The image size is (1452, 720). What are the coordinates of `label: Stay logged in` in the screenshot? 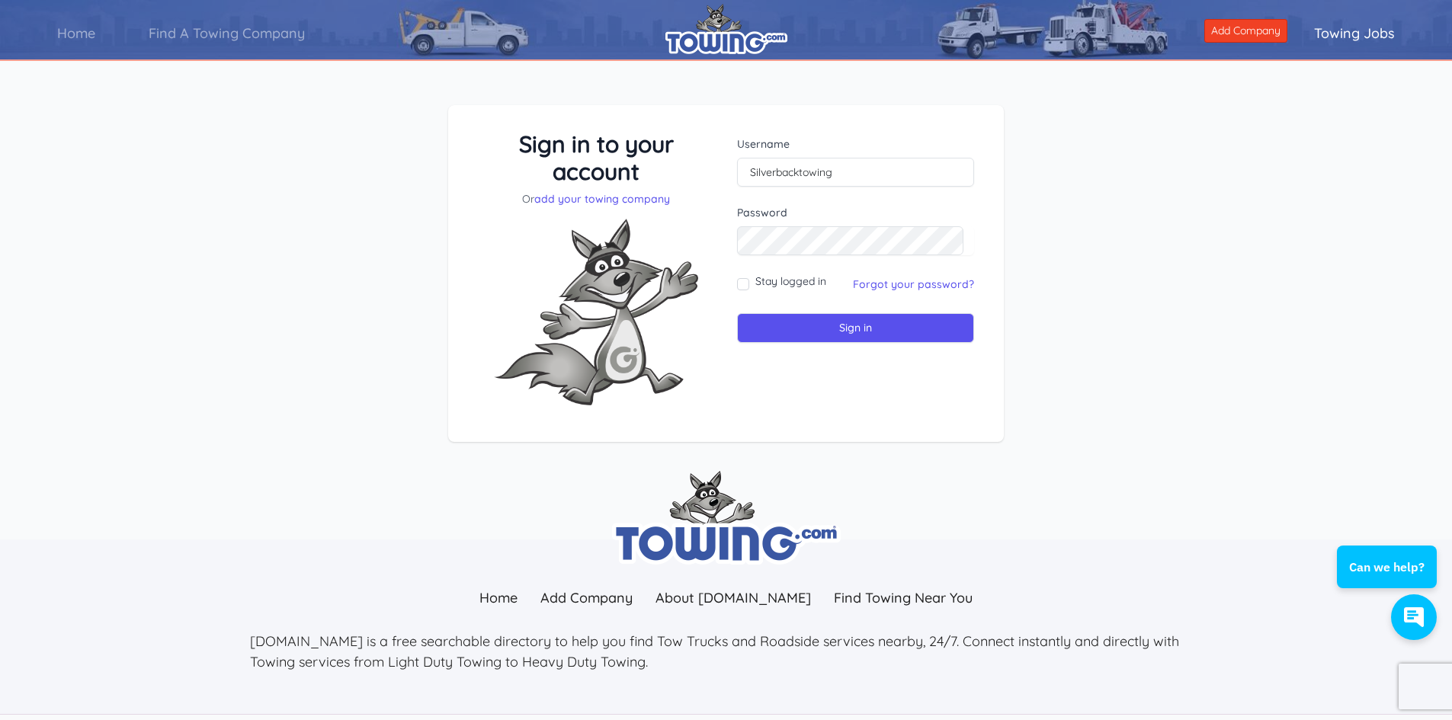 It's located at (791, 281).